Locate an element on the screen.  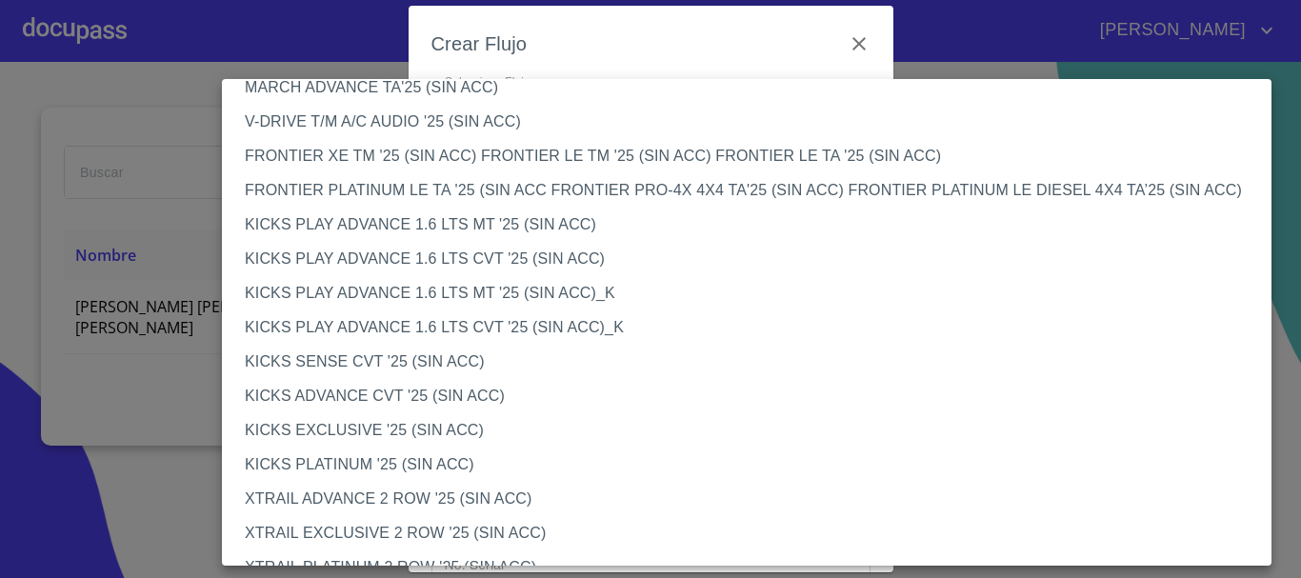
li: MARCH ADVANCE TA'25 (SIN ACC) is located at coordinates (753, 88).